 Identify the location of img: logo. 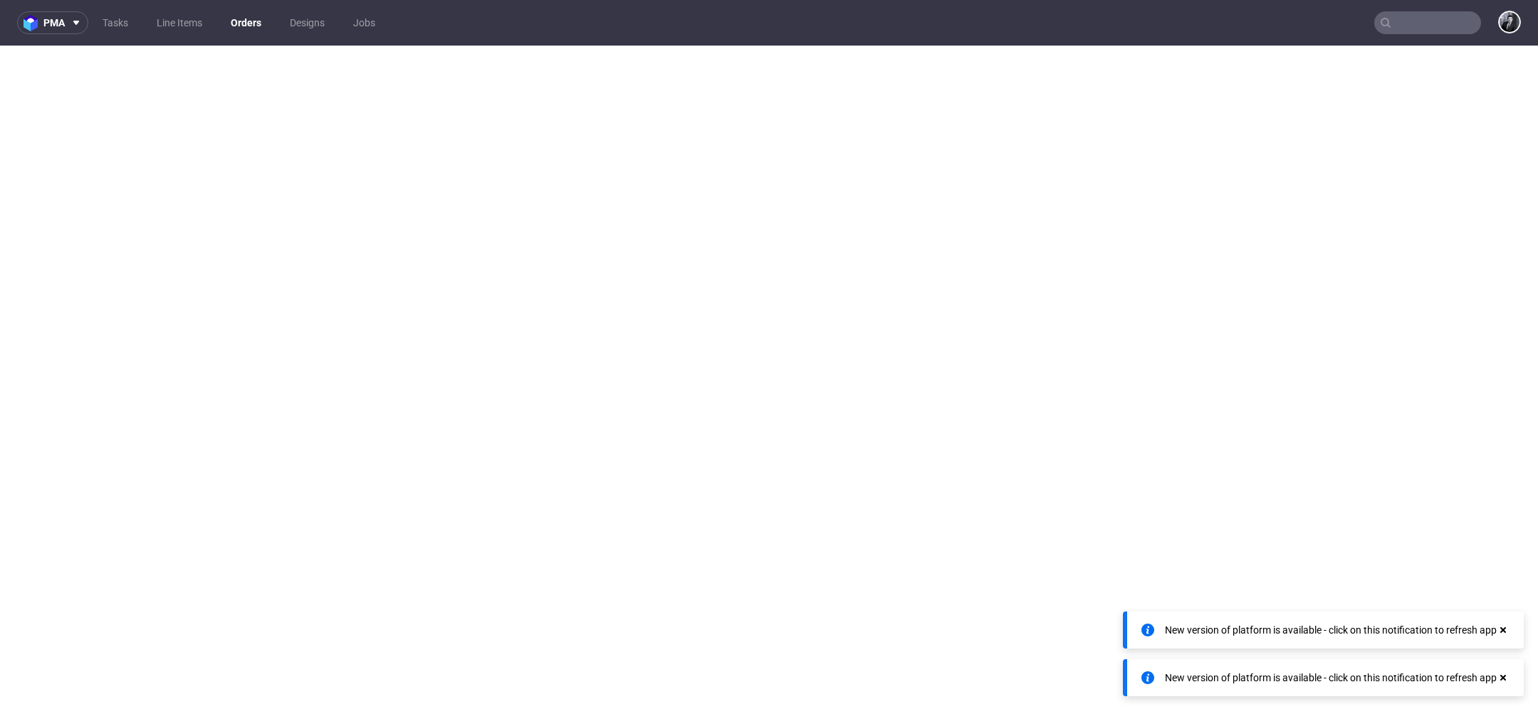
(33, 23).